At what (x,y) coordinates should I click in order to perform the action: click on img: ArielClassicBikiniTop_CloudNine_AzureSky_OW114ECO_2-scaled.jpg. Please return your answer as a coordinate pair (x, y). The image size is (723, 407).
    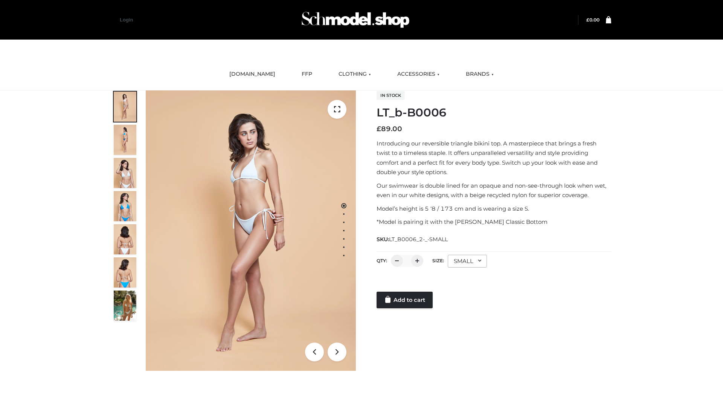
    Looking at the image, I should click on (125, 140).